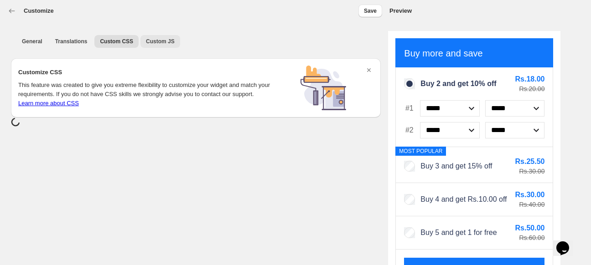  I want to click on p: This feature was created to give you extreme flexibility to customize your widget and match your ..., so click(155, 90).